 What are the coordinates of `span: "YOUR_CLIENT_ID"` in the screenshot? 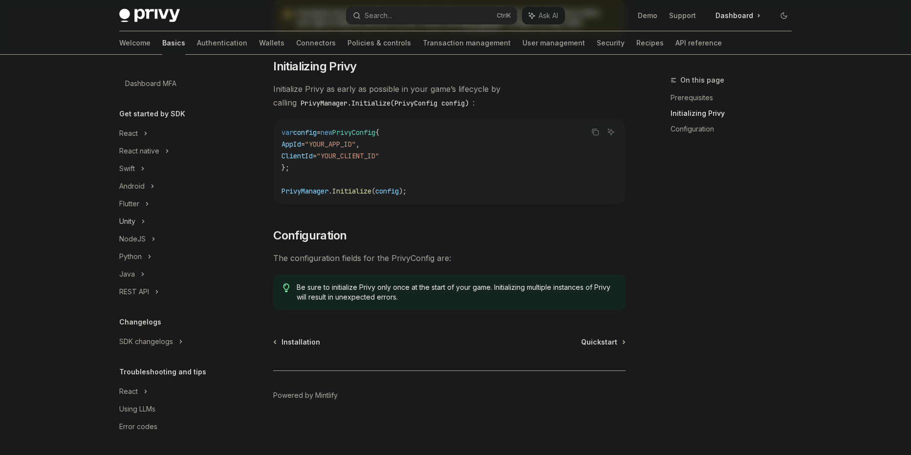 It's located at (348, 156).